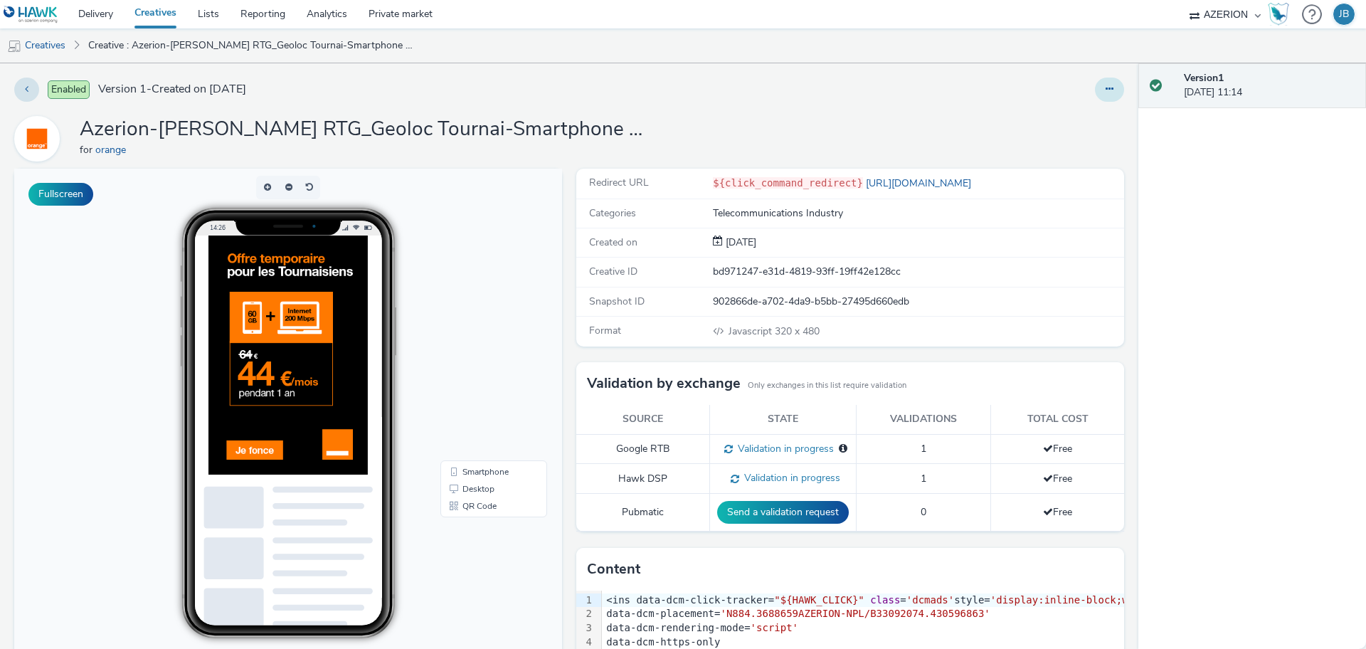 This screenshot has width=1366, height=649. Describe the element at coordinates (585, 628) in the screenshot. I see `div: 3` at that location.